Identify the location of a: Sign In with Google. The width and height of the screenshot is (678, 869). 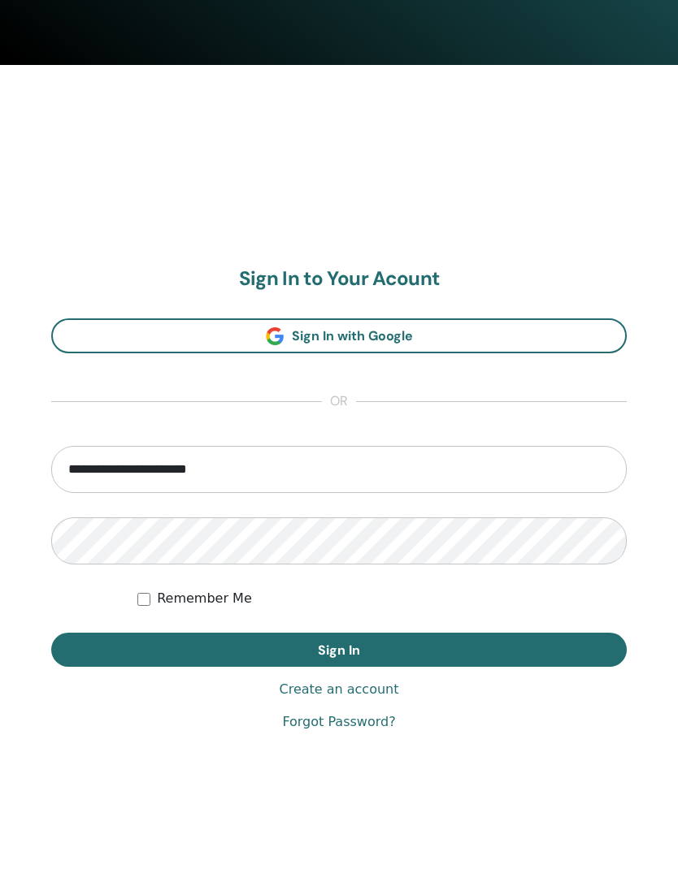
(339, 336).